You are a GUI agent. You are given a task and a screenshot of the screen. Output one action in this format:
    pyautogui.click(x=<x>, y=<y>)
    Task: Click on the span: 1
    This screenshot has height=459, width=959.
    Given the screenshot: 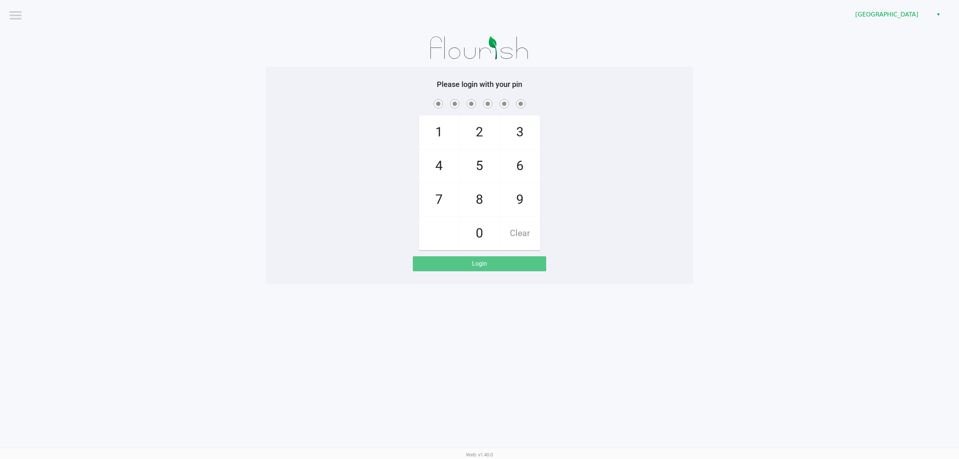 What is the action you would take?
    pyautogui.click(x=439, y=132)
    